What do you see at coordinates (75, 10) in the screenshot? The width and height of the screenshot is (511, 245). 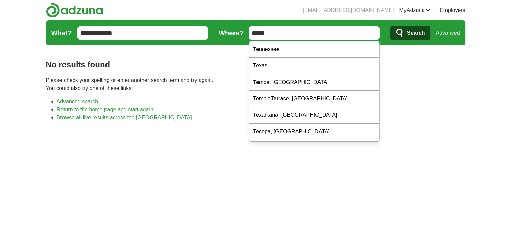 I see `img: Adzuna logo` at bounding box center [75, 10].